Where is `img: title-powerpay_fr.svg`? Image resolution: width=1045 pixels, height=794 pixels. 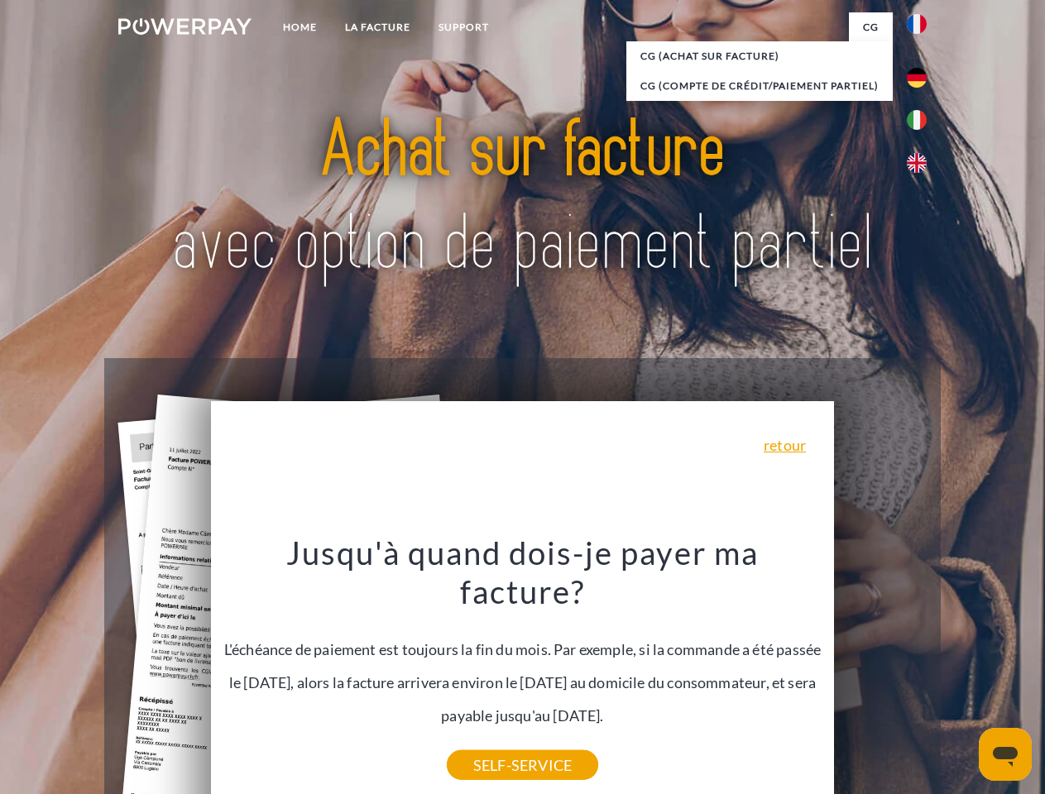 img: title-powerpay_fr.svg is located at coordinates (522, 198).